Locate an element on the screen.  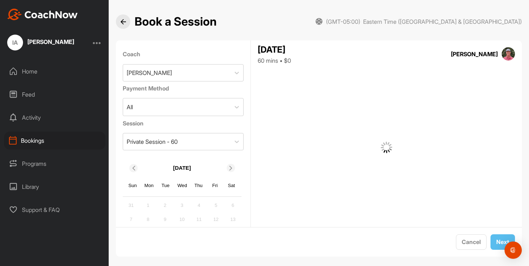
div: Thu is located at coordinates (199, 185).